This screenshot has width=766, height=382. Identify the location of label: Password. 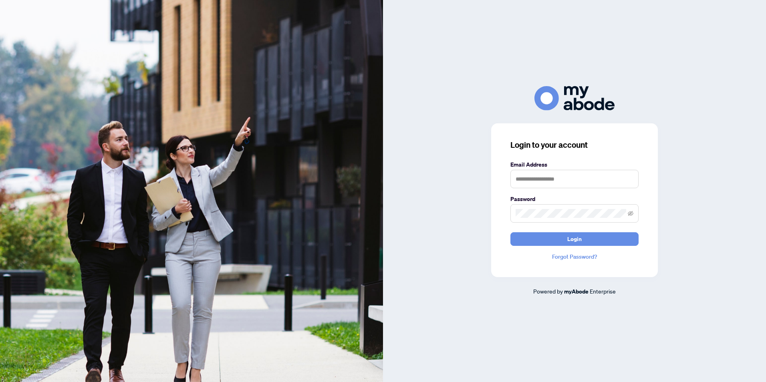
(575, 199).